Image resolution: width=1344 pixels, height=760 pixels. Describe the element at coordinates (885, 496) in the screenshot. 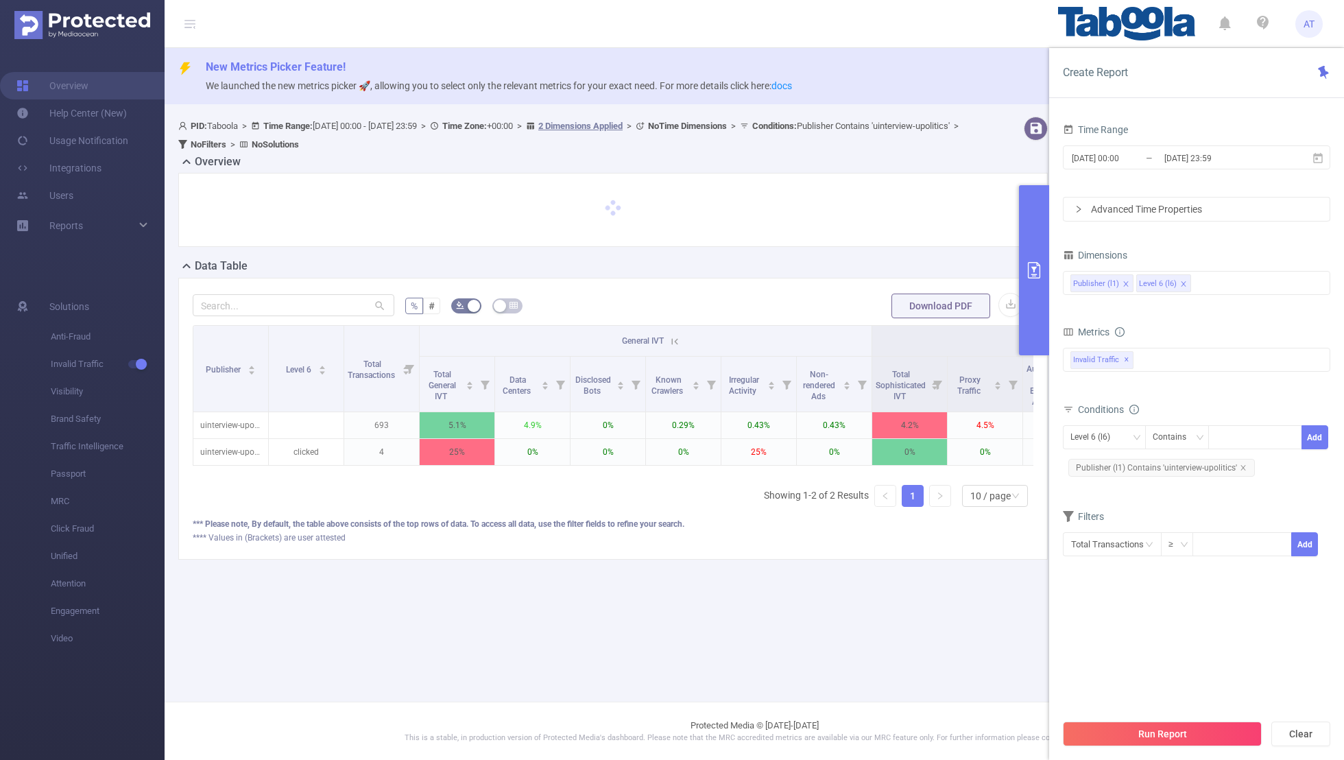

I see `i: icon: left` at that location.